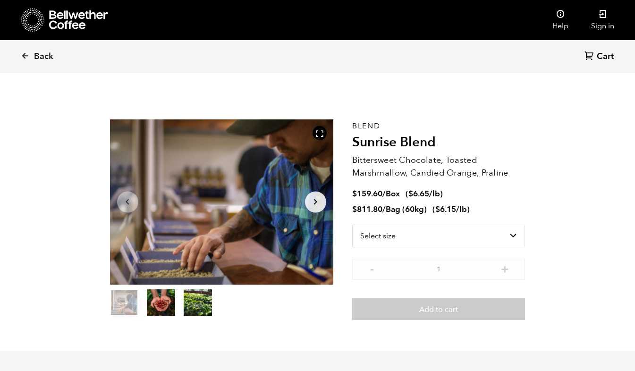 This screenshot has height=371, width=635. I want to click on bdi: 6.65, so click(419, 194).